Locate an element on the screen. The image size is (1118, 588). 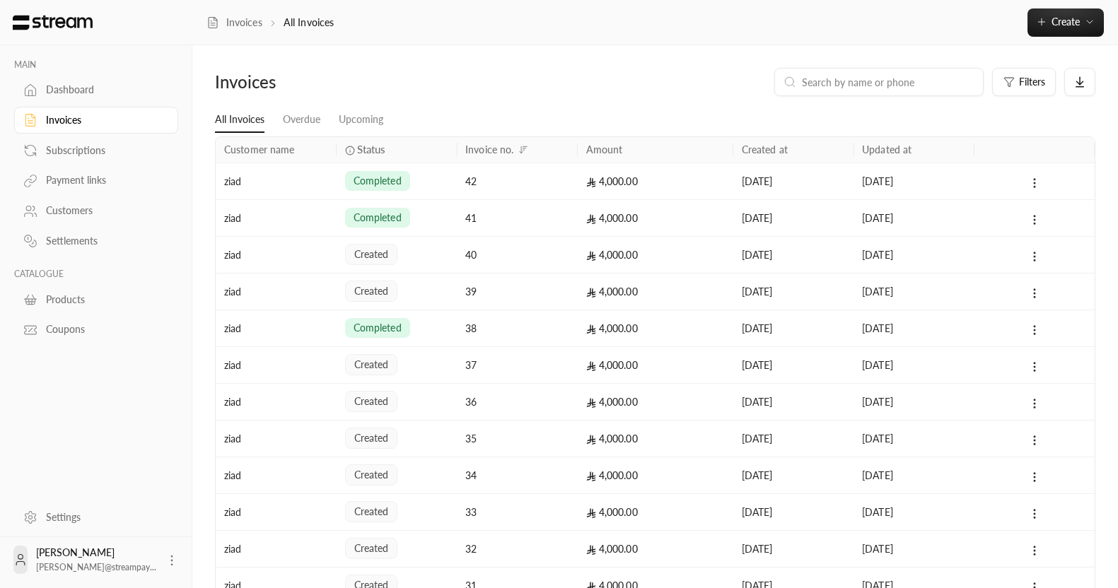
div: Invoice no. is located at coordinates (489, 149).